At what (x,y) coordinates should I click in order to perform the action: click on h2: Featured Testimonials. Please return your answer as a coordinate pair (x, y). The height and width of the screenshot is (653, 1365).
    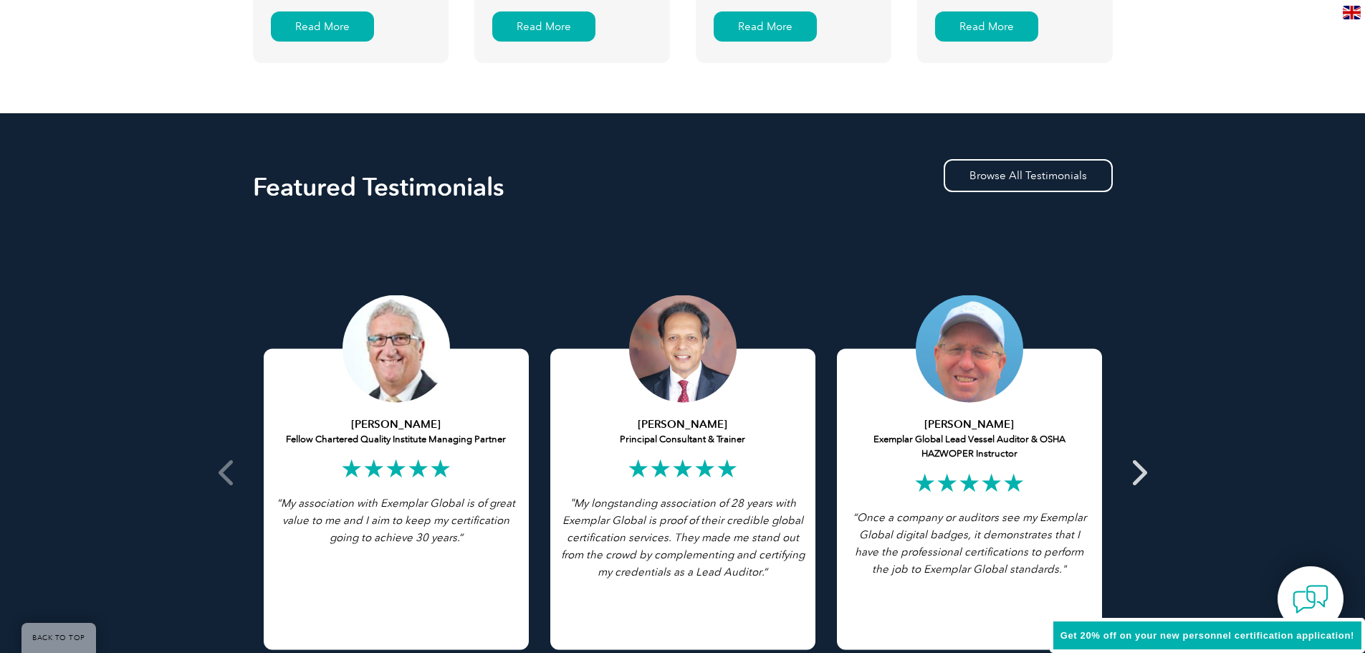
    Looking at the image, I should click on (683, 187).